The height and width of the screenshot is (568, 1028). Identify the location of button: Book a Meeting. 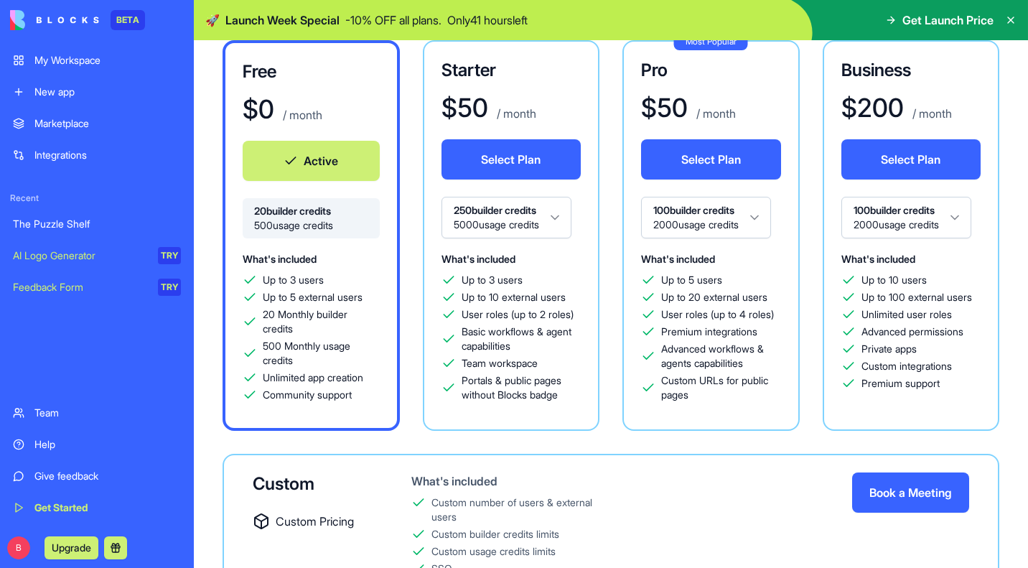
(911, 493).